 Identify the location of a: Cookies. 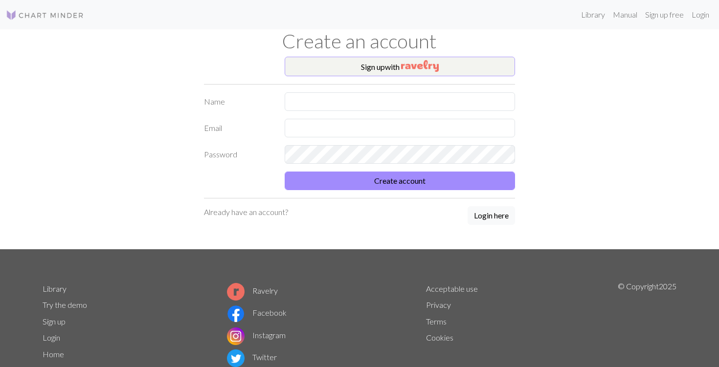
(440, 338).